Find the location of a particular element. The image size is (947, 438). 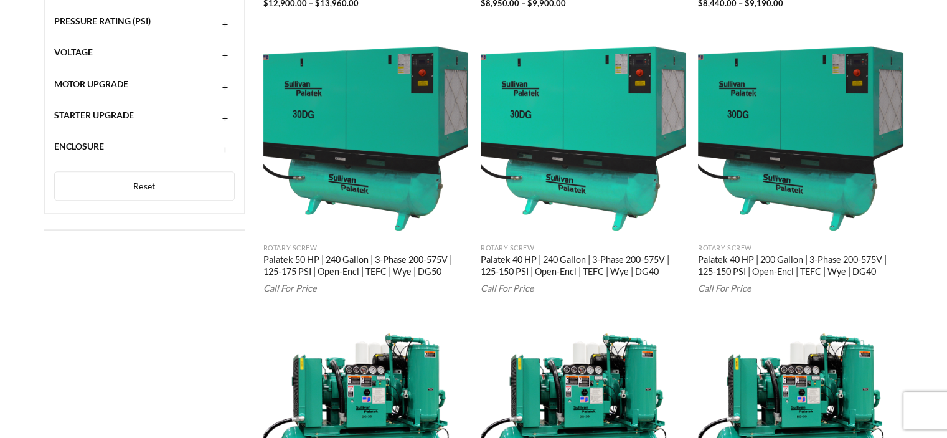

span: Motor Upgrade is located at coordinates (91, 83).